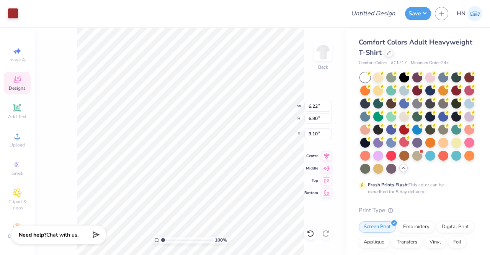 The height and width of the screenshot is (255, 490). Describe the element at coordinates (17, 145) in the screenshot. I see `span: Upload` at that location.